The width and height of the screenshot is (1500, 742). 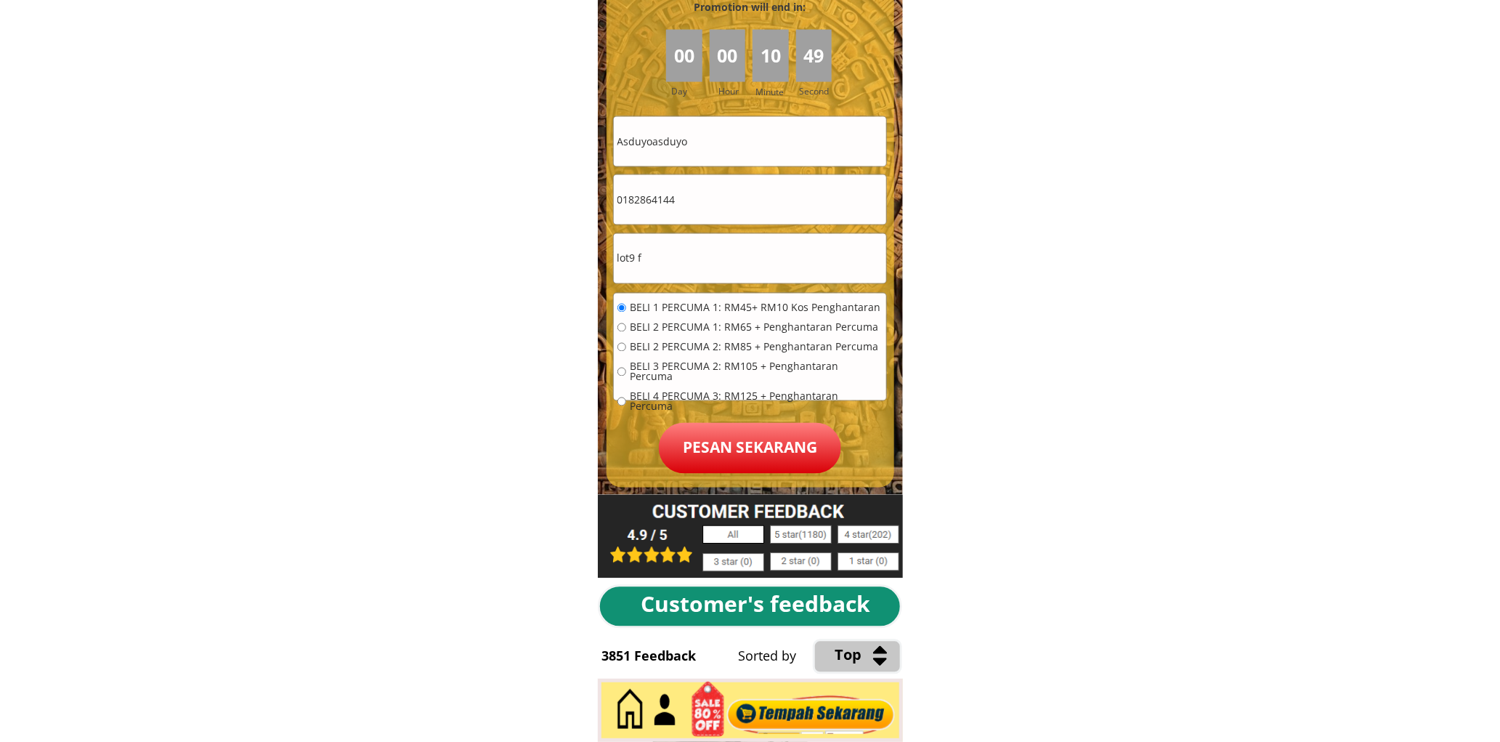 What do you see at coordinates (750, 448) in the screenshot?
I see `p: Pesan sekarang` at bounding box center [750, 448].